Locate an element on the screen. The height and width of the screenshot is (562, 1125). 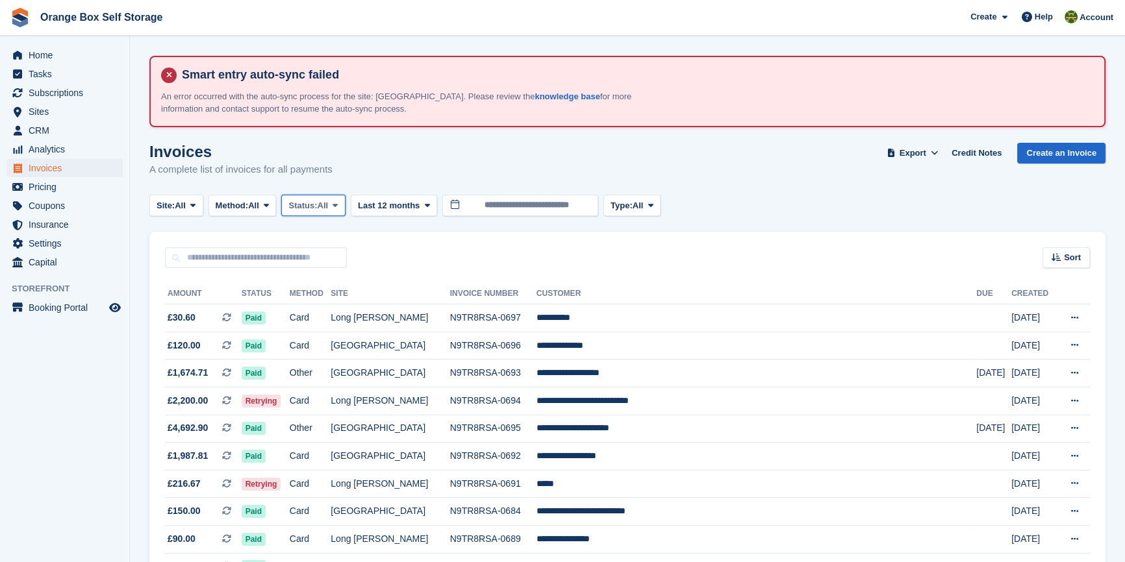
td: N9TR8RSA-0693 is located at coordinates (493, 373).